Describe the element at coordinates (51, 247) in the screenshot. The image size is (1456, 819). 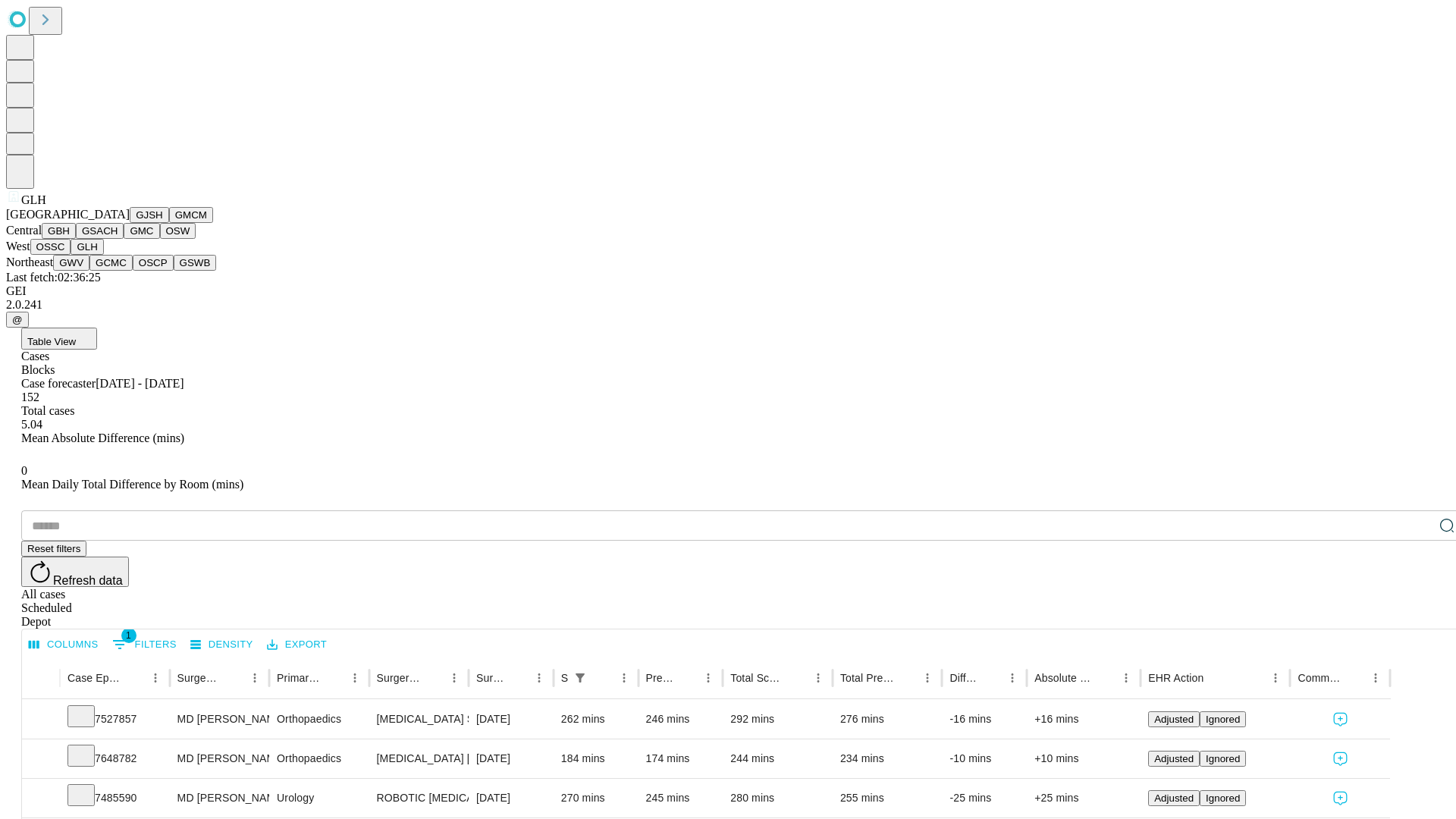
I see `button: OSSC` at that location.